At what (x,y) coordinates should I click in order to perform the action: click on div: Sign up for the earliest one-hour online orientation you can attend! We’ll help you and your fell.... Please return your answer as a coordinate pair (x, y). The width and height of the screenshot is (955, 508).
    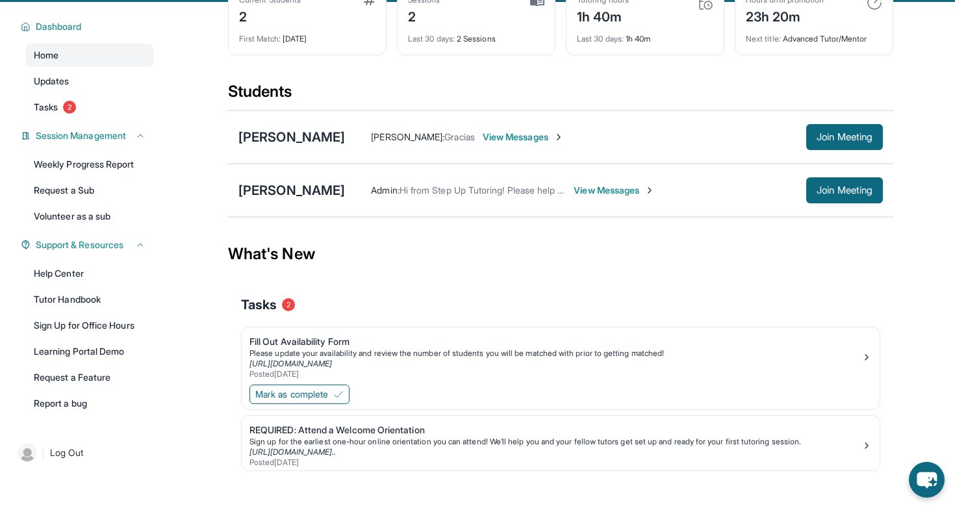
    Looking at the image, I should click on (556, 442).